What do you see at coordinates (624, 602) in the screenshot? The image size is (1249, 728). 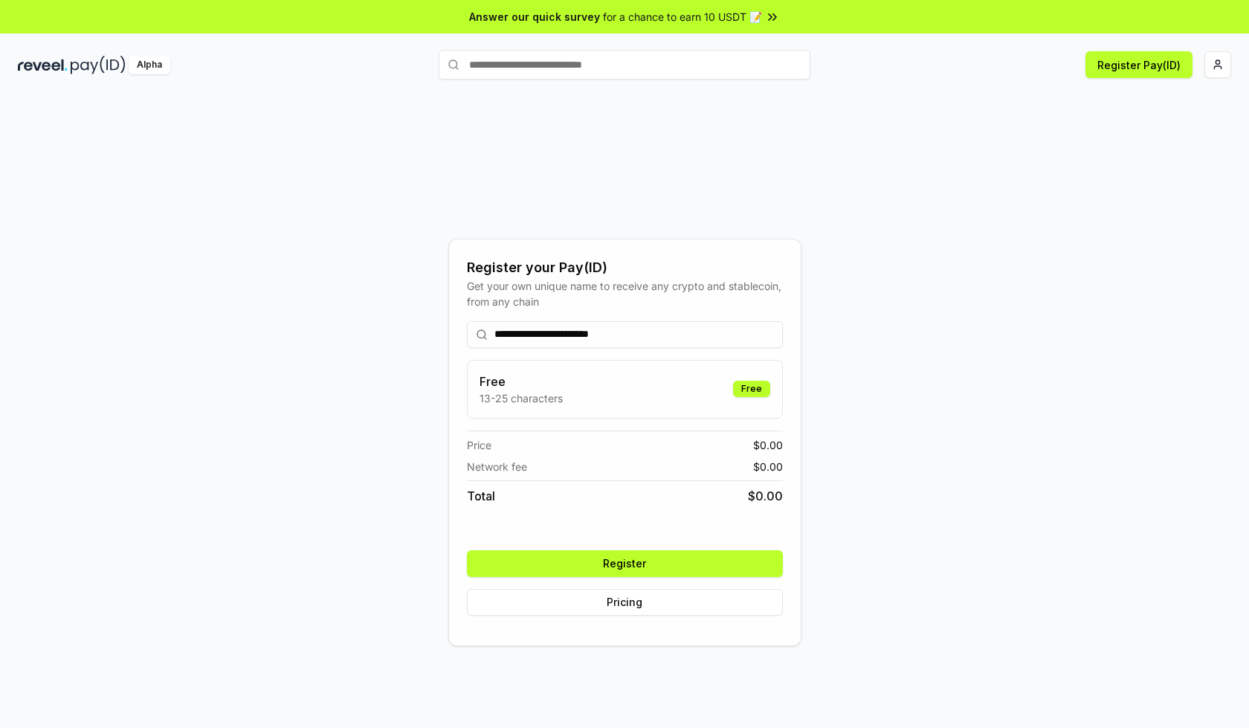 I see `button: Pricing` at bounding box center [624, 602].